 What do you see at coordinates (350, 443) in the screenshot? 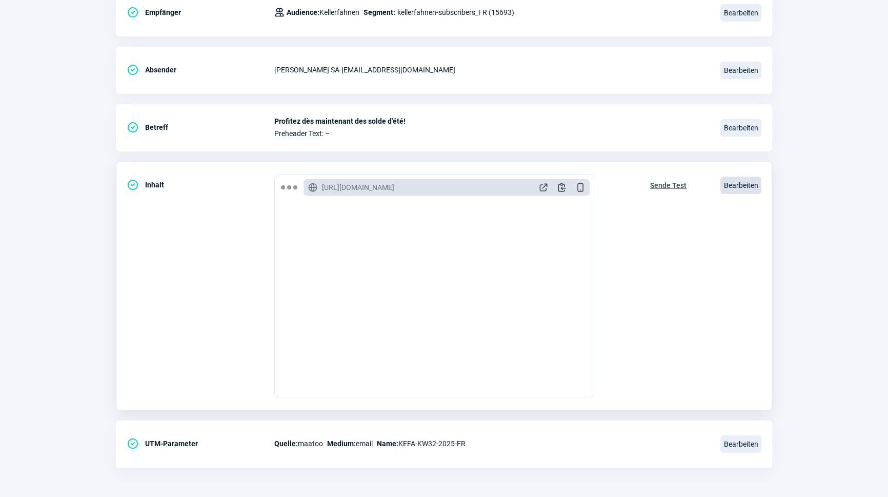
I see `span: email` at bounding box center [350, 443].